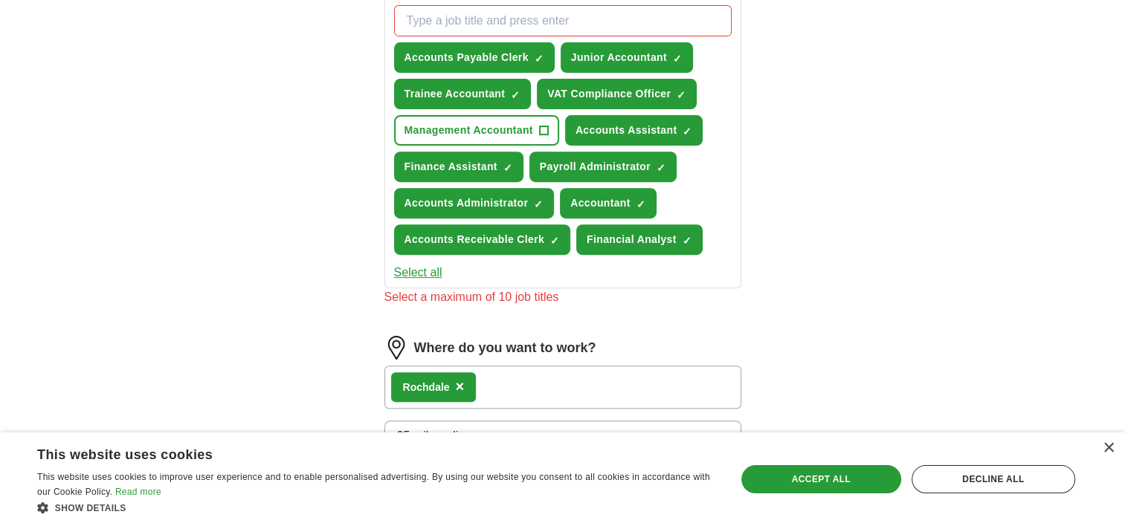 The width and height of the screenshot is (1125, 526). What do you see at coordinates (468, 130) in the screenshot?
I see `span: Management Accountant` at bounding box center [468, 130].